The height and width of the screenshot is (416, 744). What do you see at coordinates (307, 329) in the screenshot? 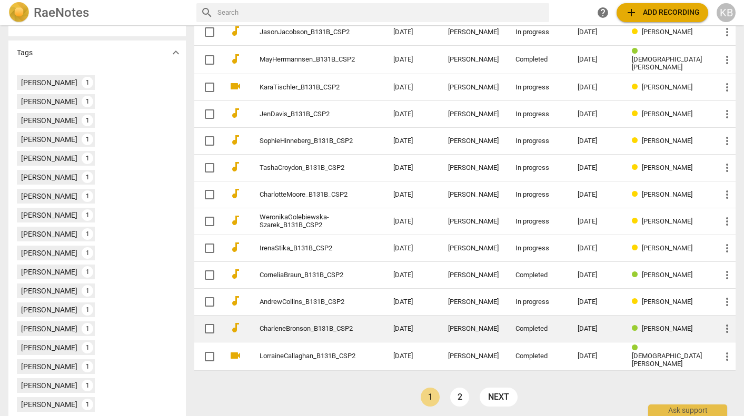
I see `a: CharleneBronson_B131B_CSP2` at bounding box center [307, 329].